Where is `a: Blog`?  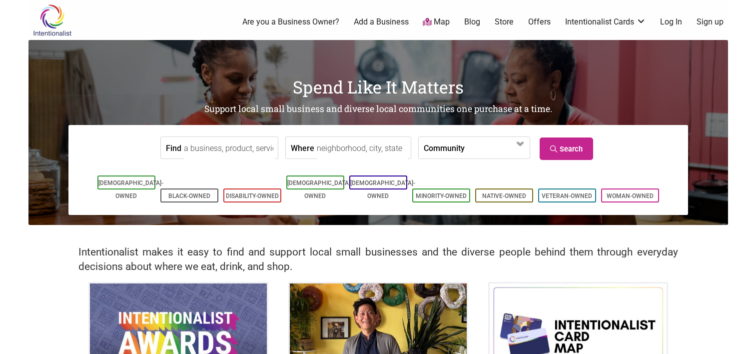 a: Blog is located at coordinates (472, 22).